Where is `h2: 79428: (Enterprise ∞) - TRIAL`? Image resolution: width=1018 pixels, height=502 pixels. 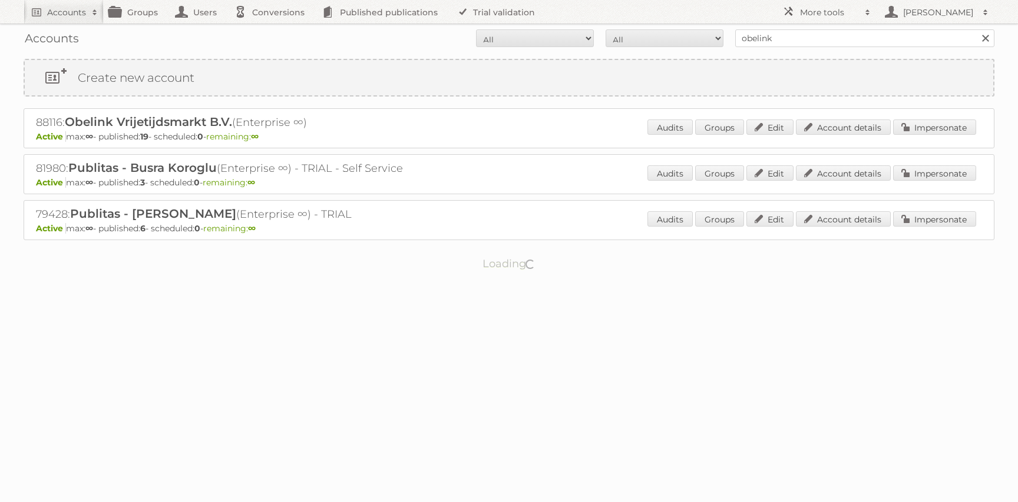 h2: 79428: (Enterprise ∞) - TRIAL is located at coordinates (242, 214).